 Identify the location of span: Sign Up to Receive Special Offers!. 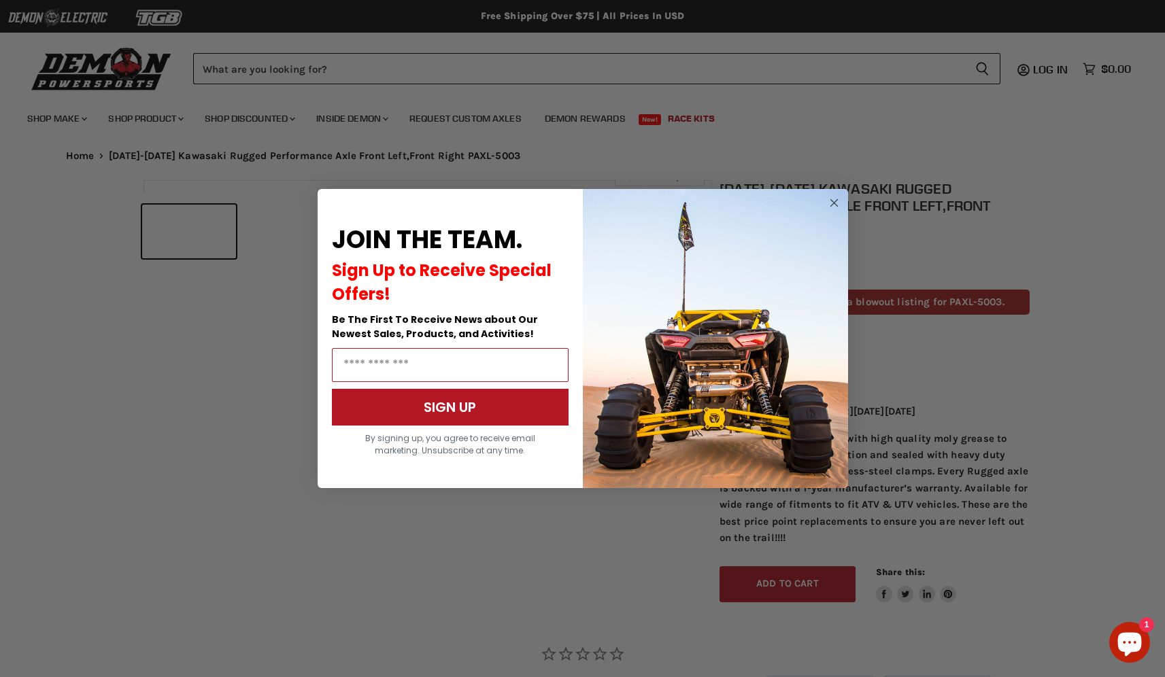
(441, 282).